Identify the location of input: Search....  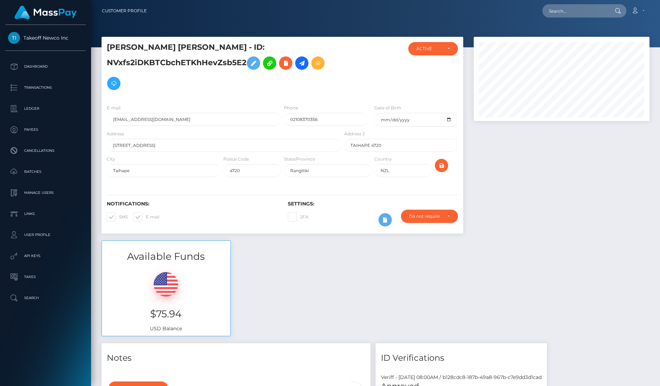
(576, 11).